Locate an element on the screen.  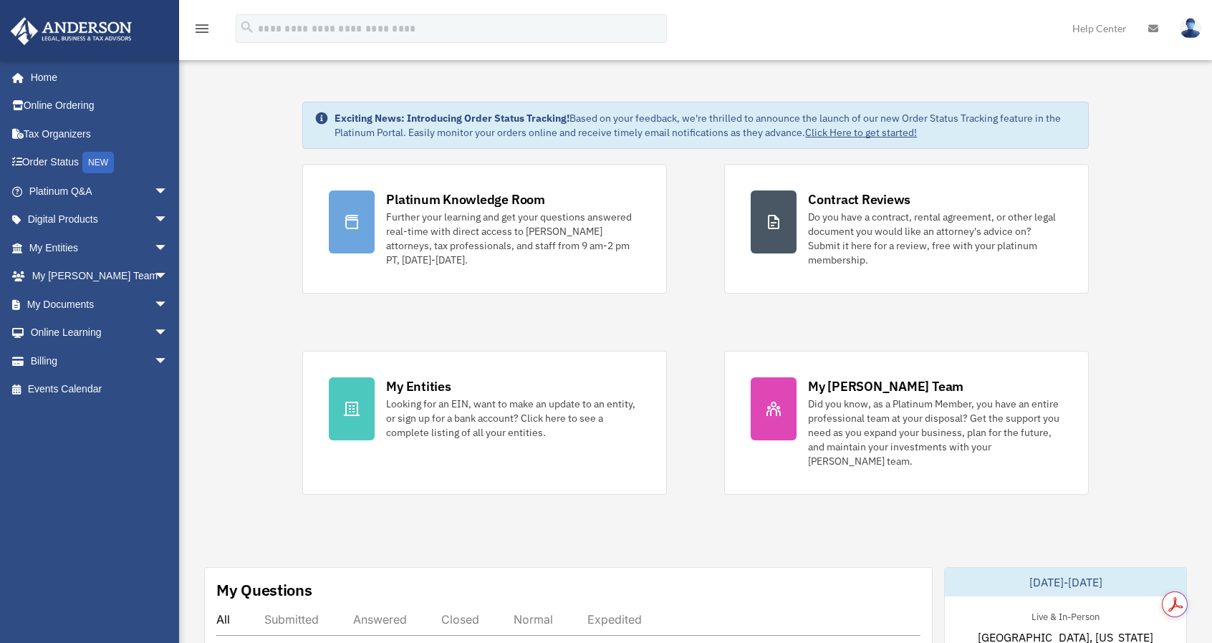
a: Click Here to get started! is located at coordinates (861, 133).